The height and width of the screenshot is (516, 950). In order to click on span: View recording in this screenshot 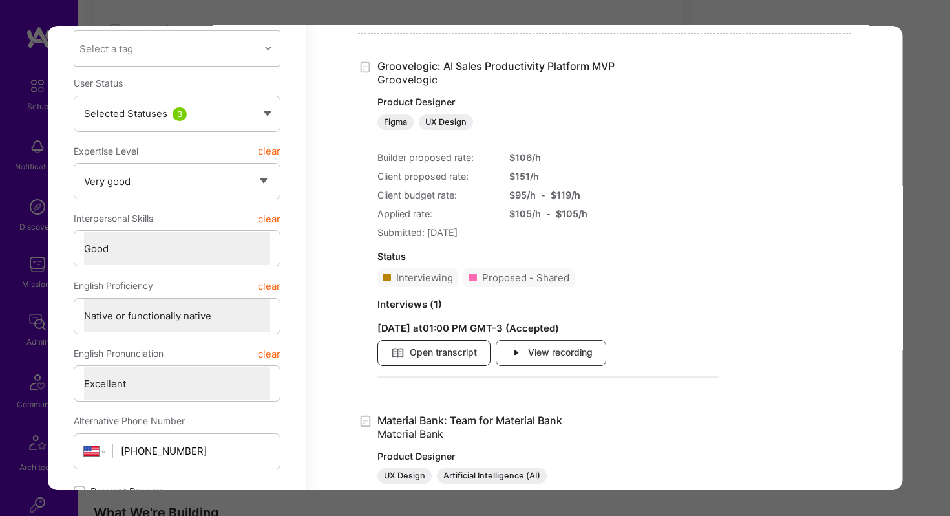, I will do `click(551, 353)`.